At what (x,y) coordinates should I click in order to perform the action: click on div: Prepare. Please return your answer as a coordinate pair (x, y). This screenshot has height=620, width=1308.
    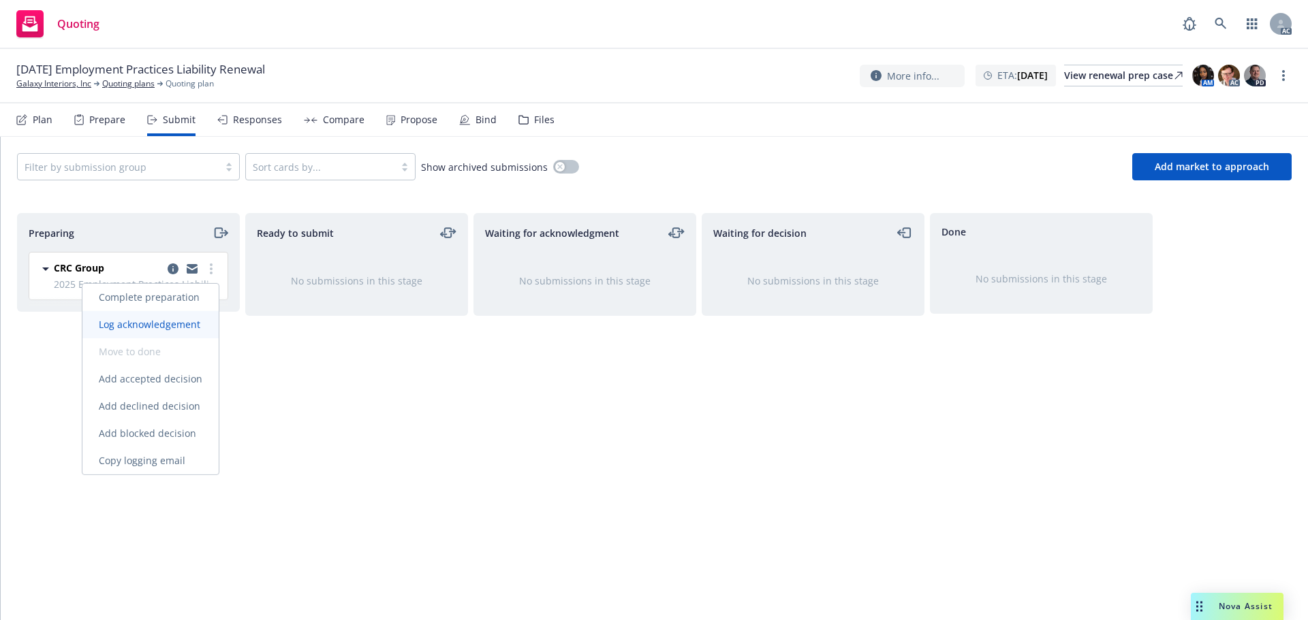
    Looking at the image, I should click on (107, 120).